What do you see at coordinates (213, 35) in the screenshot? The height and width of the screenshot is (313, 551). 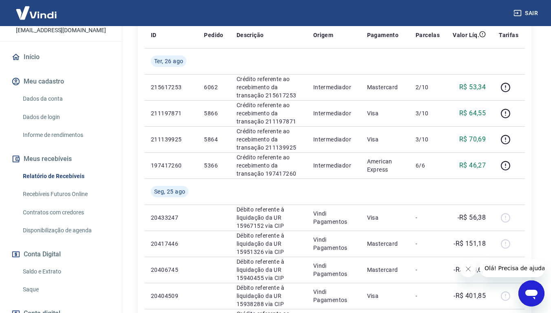 I see `p: Pedido` at bounding box center [213, 35].